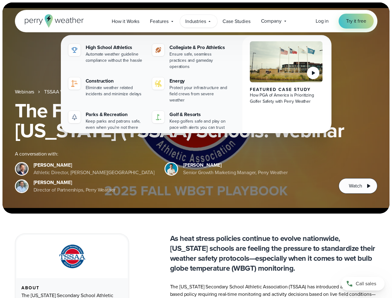 This screenshot has width=392, height=298. What do you see at coordinates (199, 114) in the screenshot?
I see `div: Golf & Resorts` at bounding box center [199, 114].